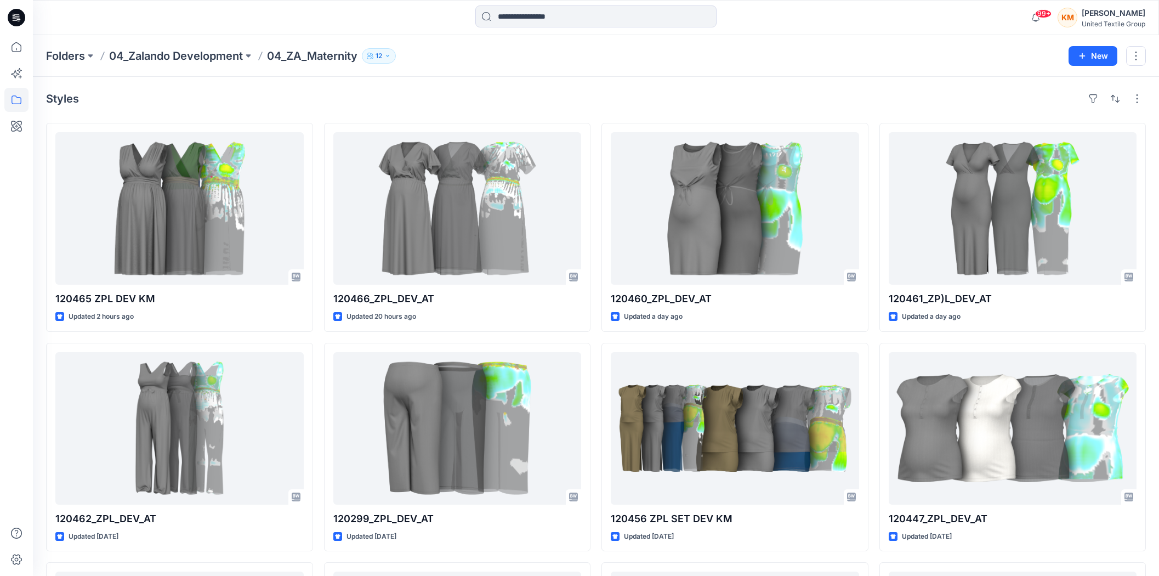 This screenshot has height=576, width=1159. What do you see at coordinates (1067, 18) in the screenshot?
I see `div: KM` at bounding box center [1067, 18].